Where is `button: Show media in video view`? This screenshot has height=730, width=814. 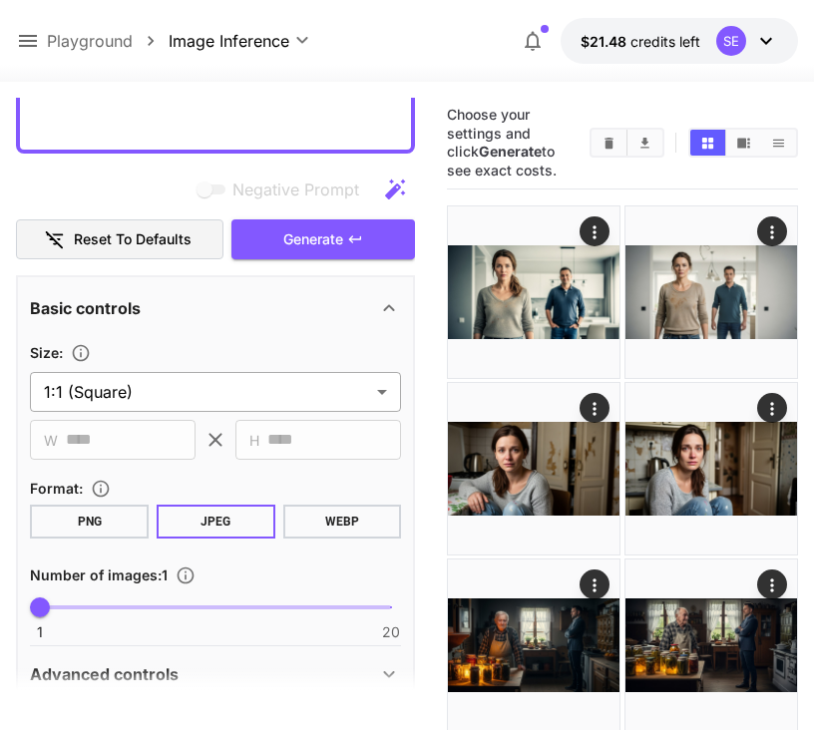 button: Show media in video view is located at coordinates (743, 143).